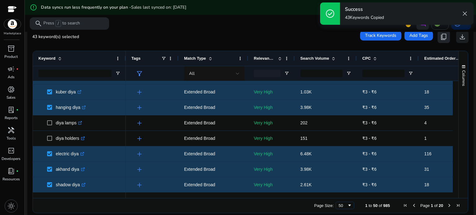  I want to click on span: 151, so click(303, 138).